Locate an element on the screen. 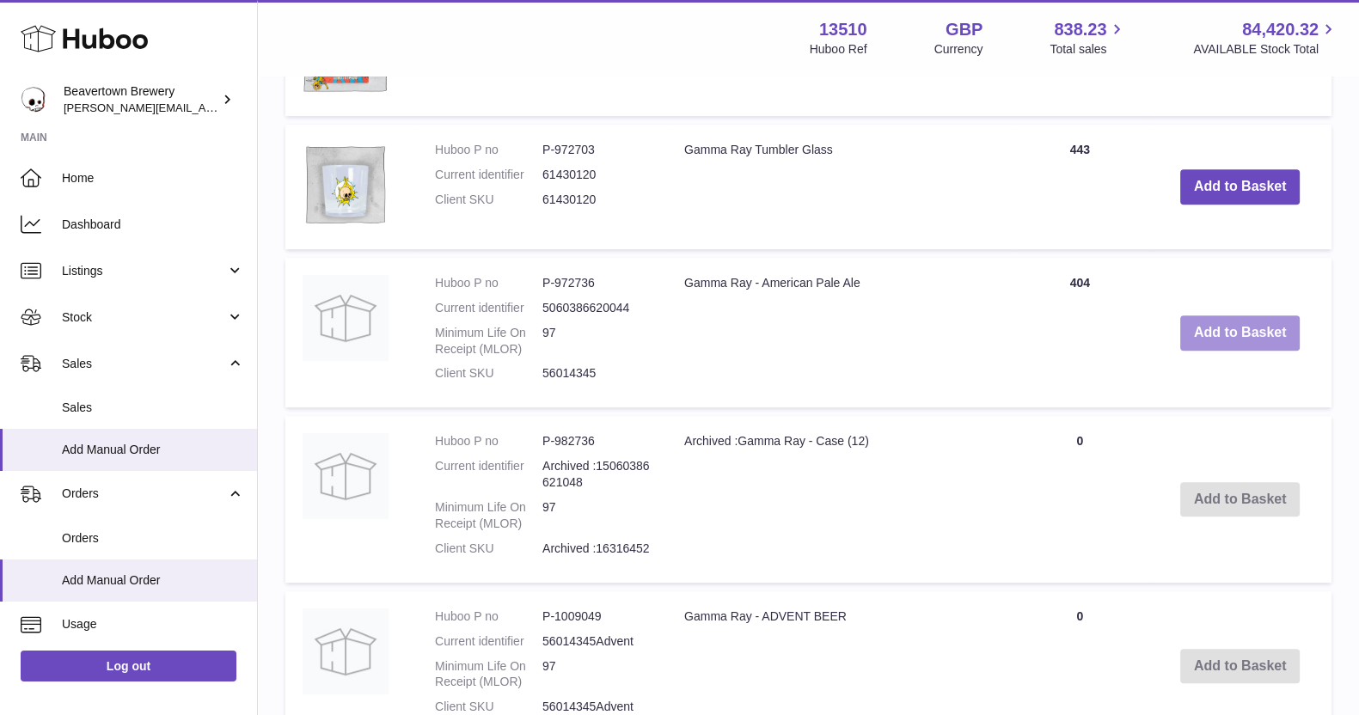 The height and width of the screenshot is (715, 1359). td: 404 is located at coordinates (1079, 333).